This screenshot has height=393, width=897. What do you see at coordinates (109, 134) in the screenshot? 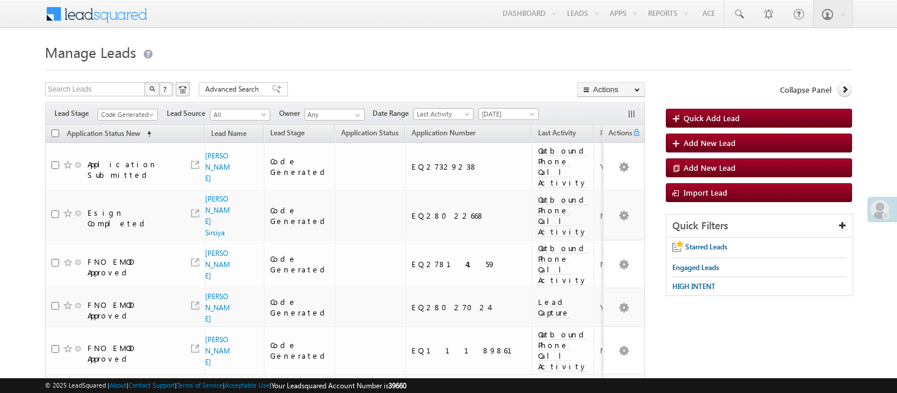
I see `a: Application Status New (sorted ascending)` at bounding box center [109, 134].